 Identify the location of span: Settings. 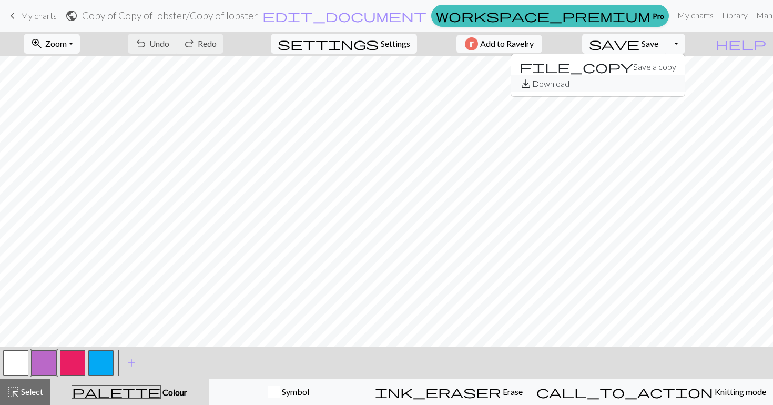
(395, 44).